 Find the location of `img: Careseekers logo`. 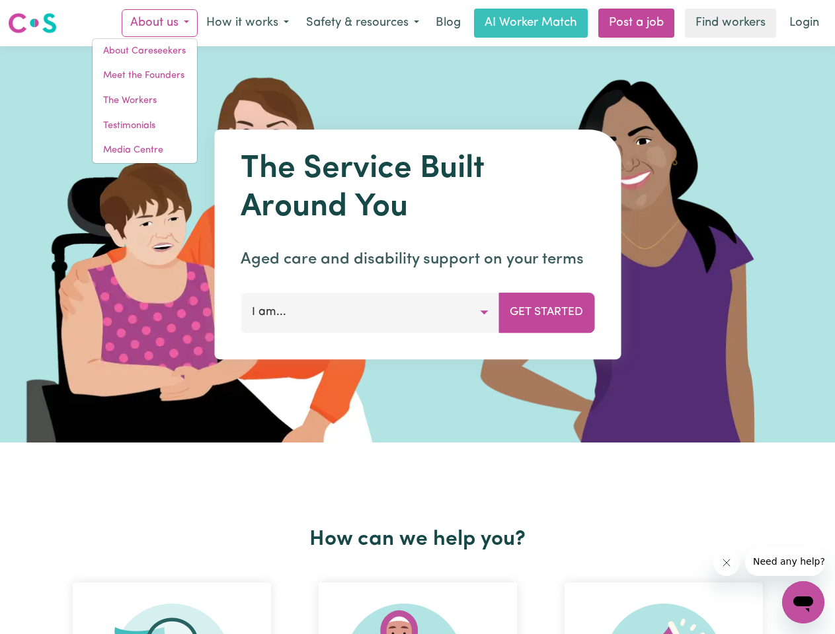

img: Careseekers logo is located at coordinates (32, 23).